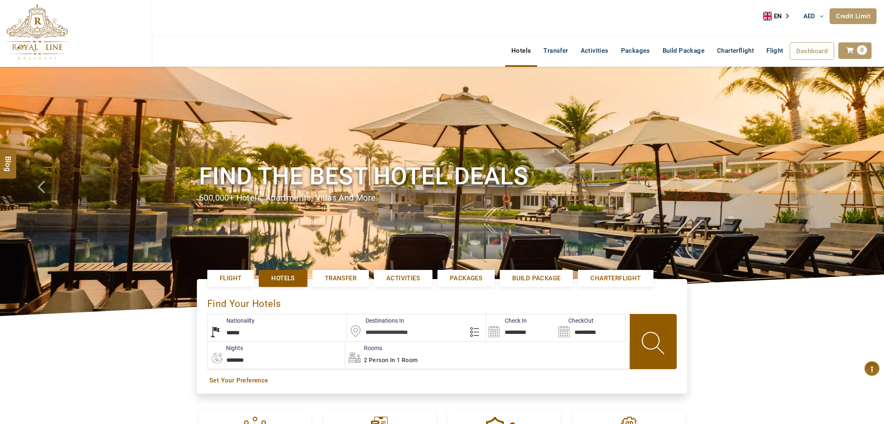  I want to click on div: Language, so click(779, 16).